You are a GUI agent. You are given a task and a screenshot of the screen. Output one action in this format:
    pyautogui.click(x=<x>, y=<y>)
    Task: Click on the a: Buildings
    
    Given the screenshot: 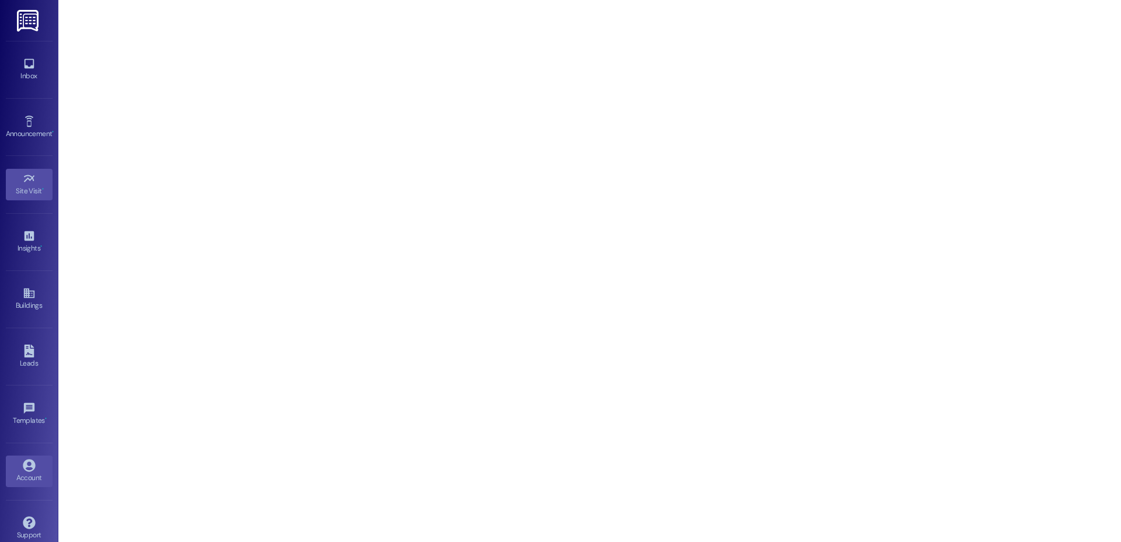 What is the action you would take?
    pyautogui.click(x=29, y=299)
    